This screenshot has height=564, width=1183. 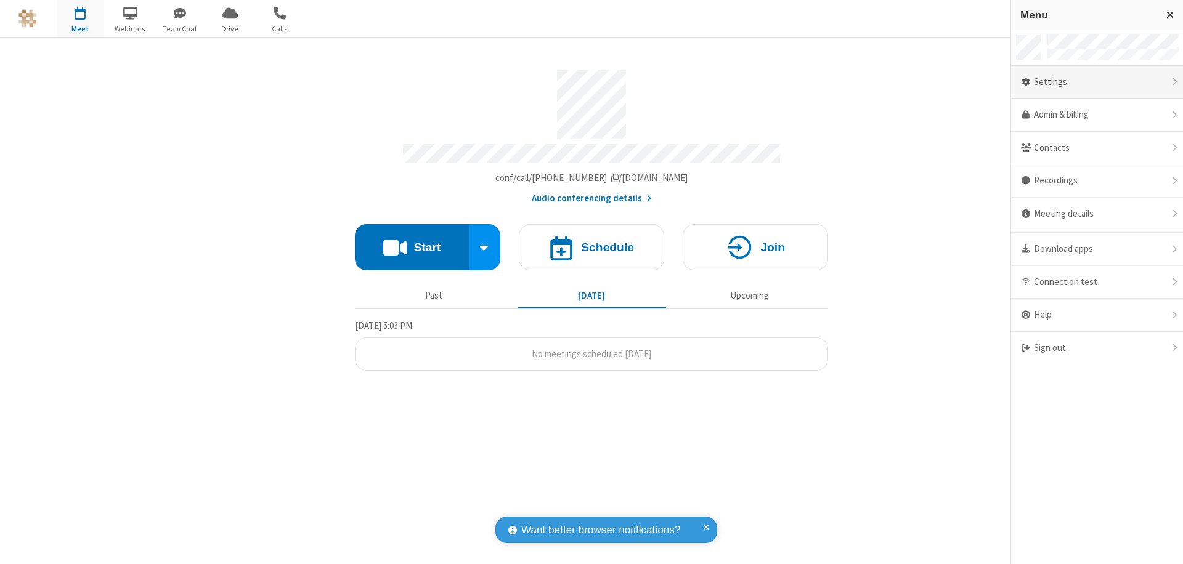 What do you see at coordinates (592, 247) in the screenshot?
I see `button: Schedule` at bounding box center [592, 247].